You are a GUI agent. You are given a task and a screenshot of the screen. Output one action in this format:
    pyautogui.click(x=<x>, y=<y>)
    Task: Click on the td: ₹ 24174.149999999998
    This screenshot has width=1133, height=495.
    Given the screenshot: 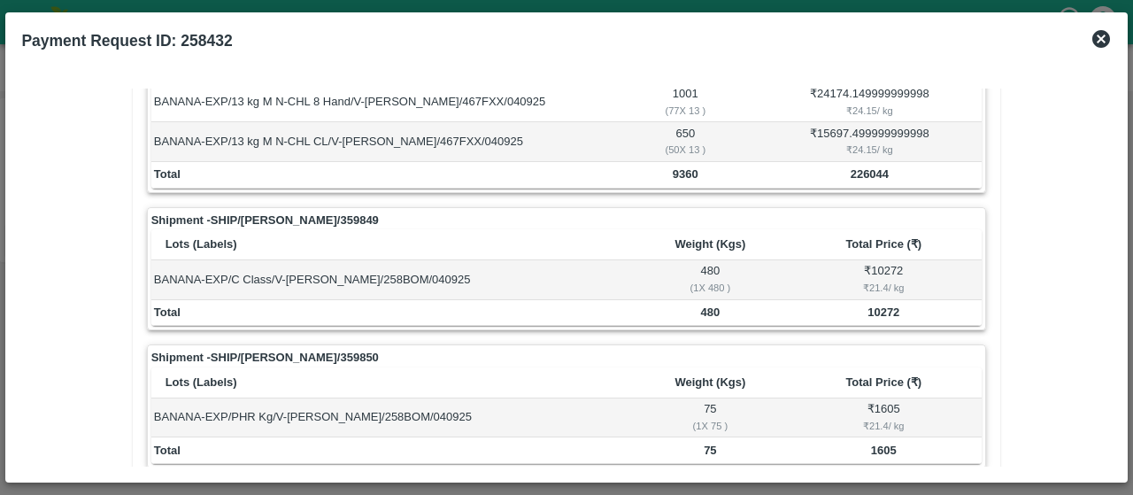 What is the action you would take?
    pyautogui.click(x=869, y=103)
    